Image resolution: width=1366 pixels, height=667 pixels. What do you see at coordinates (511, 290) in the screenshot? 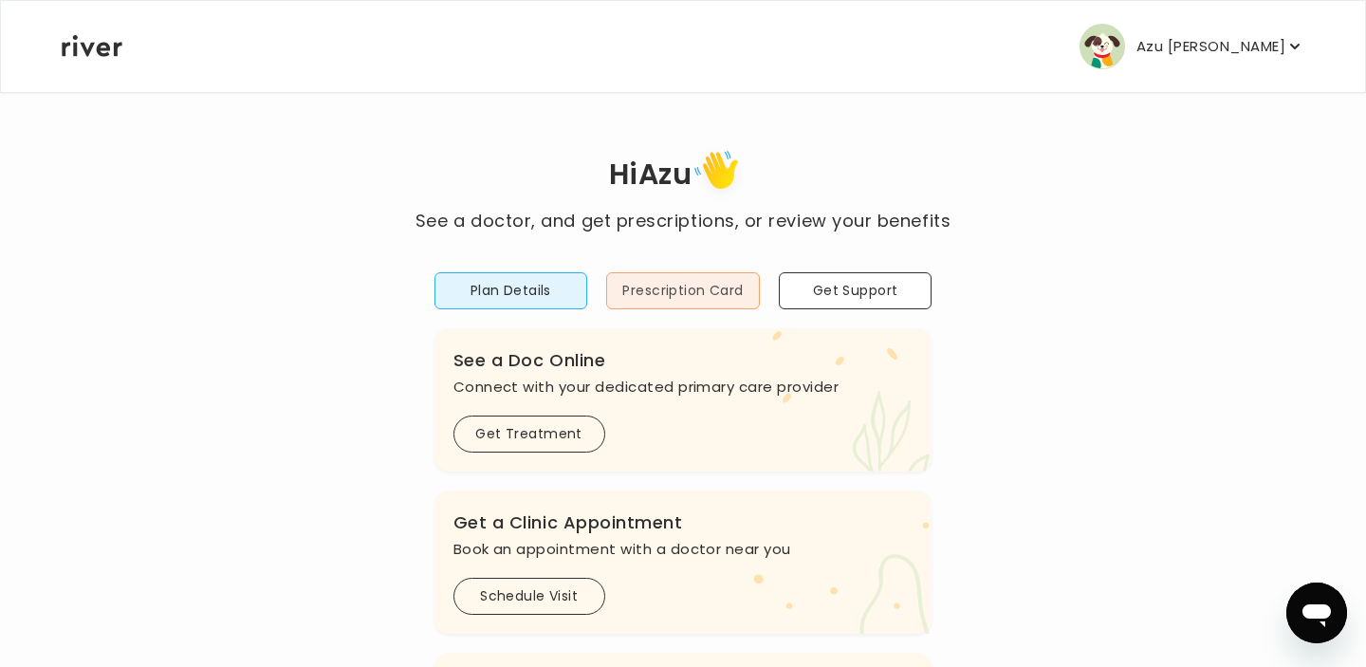
I see `button: Plan Details` at bounding box center [511, 290].